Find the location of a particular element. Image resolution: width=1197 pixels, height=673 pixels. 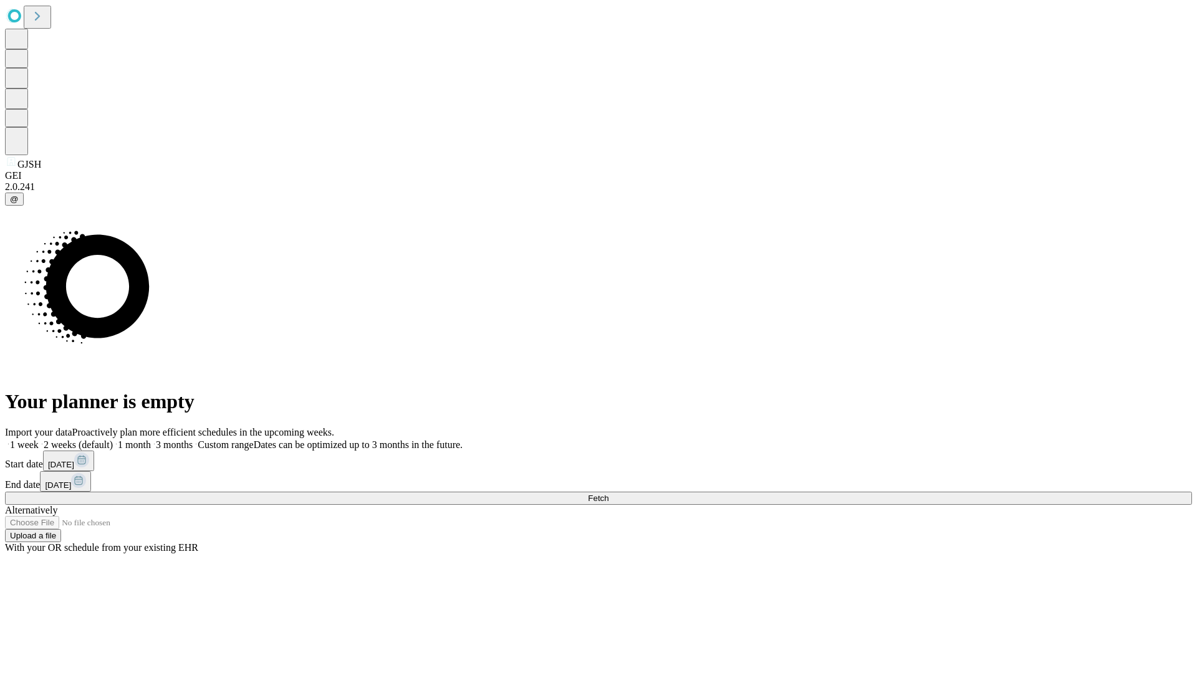

span: Dates can be optimized up to 3 months in the future. is located at coordinates (358, 445).